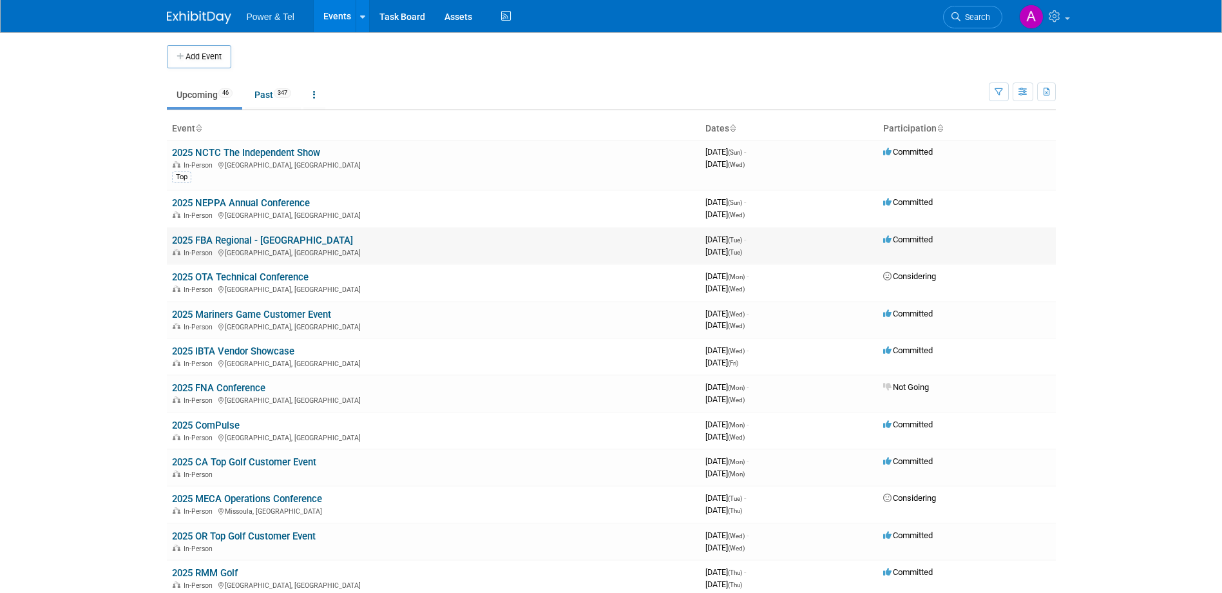 Image resolution: width=1222 pixels, height=593 pixels. Describe the element at coordinates (906, 387) in the screenshot. I see `span: Not Going` at that location.